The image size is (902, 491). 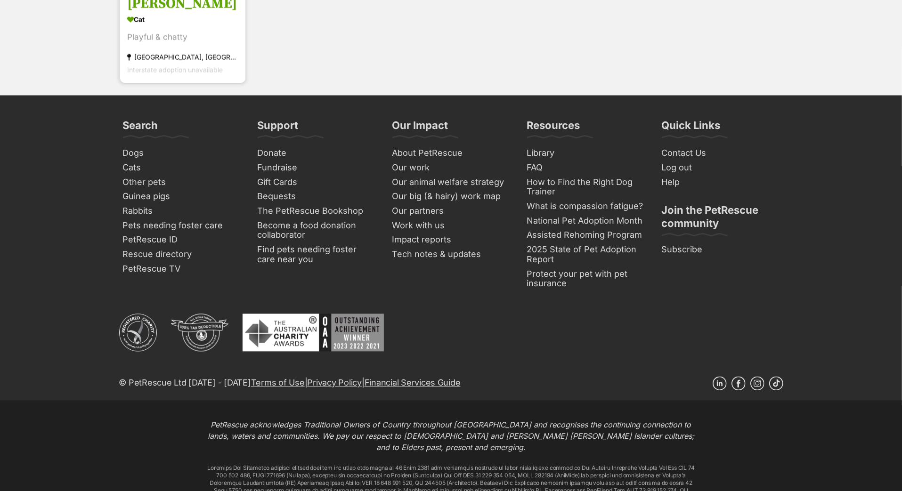 I want to click on a: Protect your pet with pet insurance, so click(x=586, y=279).